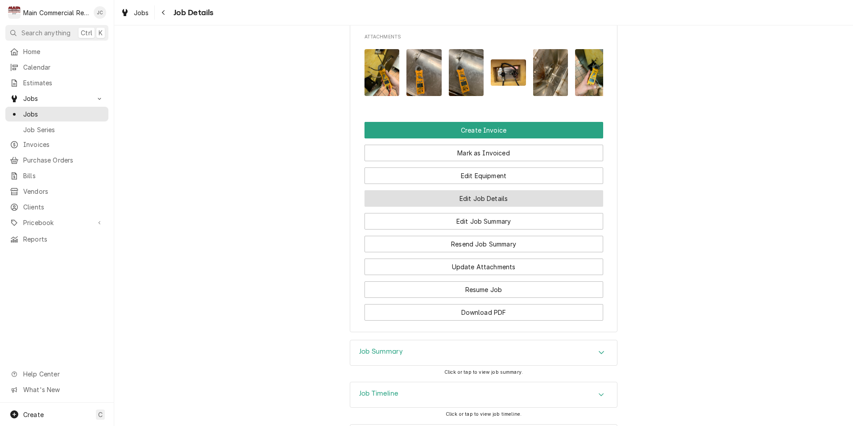 This screenshot has width=853, height=426. Describe the element at coordinates (484, 266) in the screenshot. I see `button: Update Attachments` at that location.